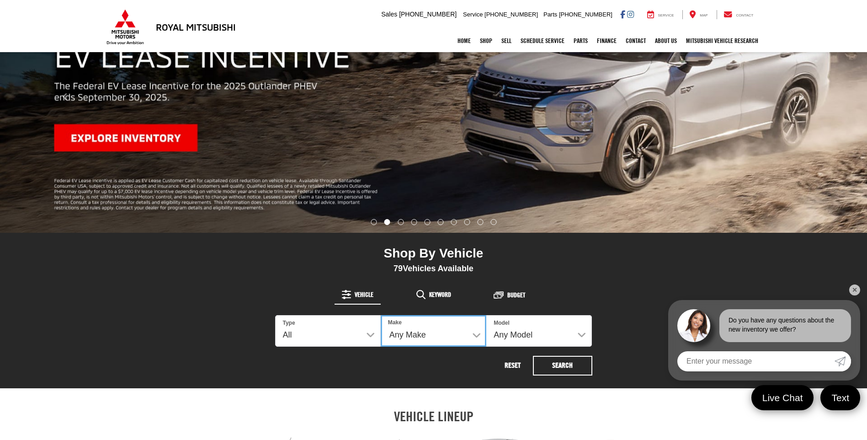 This screenshot has width=867, height=440. Describe the element at coordinates (783, 397) in the screenshot. I see `a: Live Chat` at that location.